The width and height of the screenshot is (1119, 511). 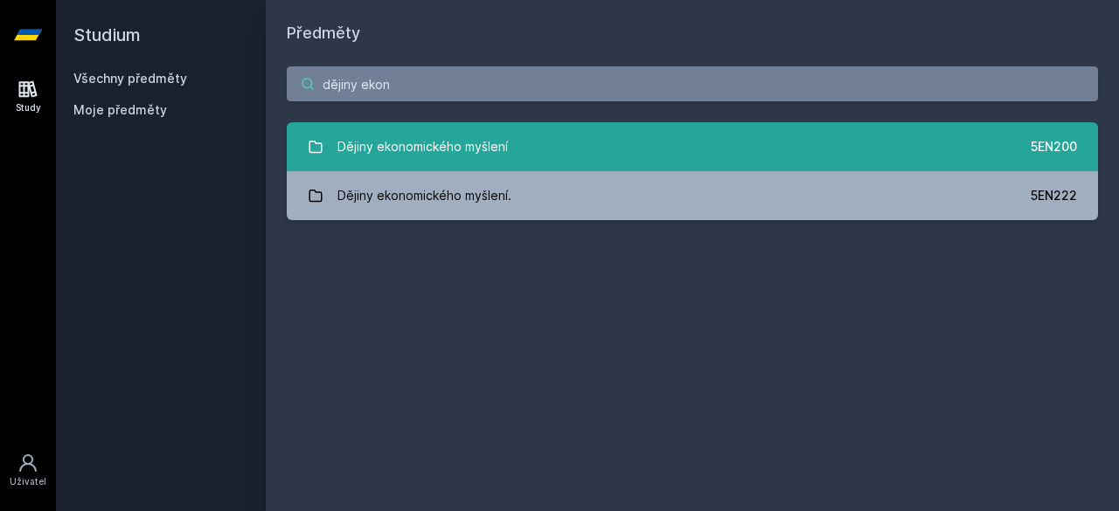 What do you see at coordinates (120, 110) in the screenshot?
I see `span: Moje předměty` at bounding box center [120, 110].